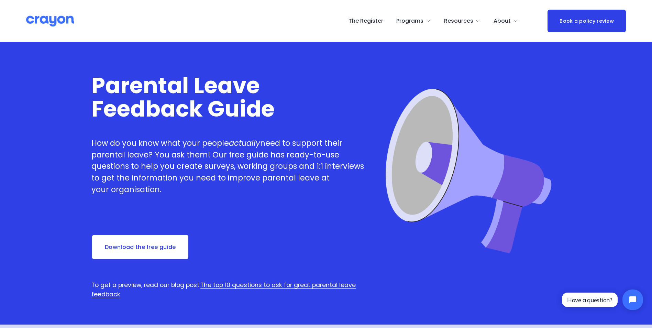  What do you see at coordinates (502, 21) in the screenshot?
I see `span: About` at bounding box center [502, 21].